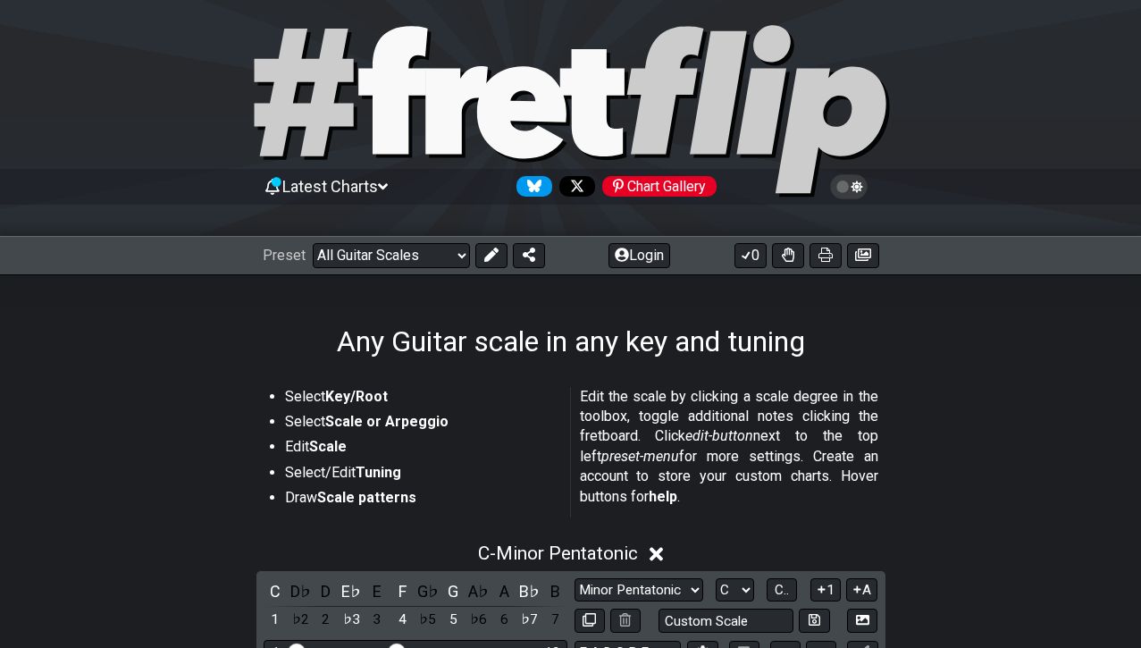 The image size is (1141, 648). Describe the element at coordinates (590, 620) in the screenshot. I see `button: Copy` at that location.